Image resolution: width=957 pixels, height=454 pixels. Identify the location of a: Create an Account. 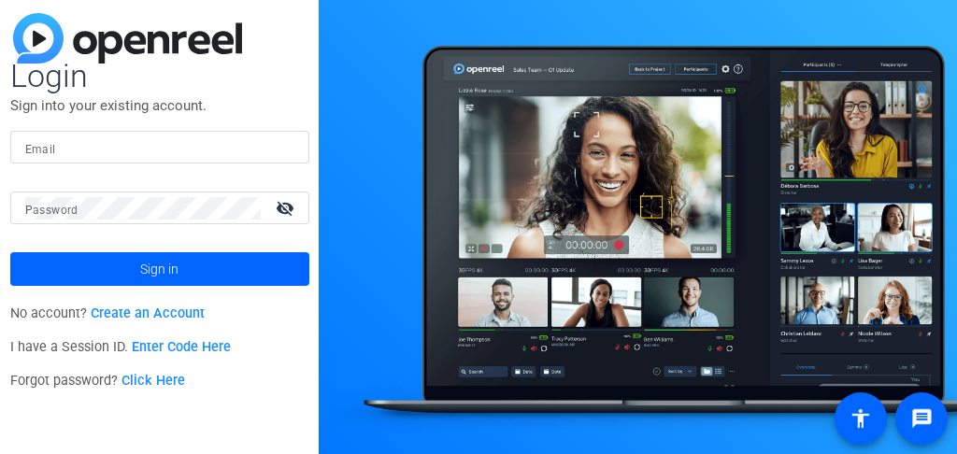
(148, 313).